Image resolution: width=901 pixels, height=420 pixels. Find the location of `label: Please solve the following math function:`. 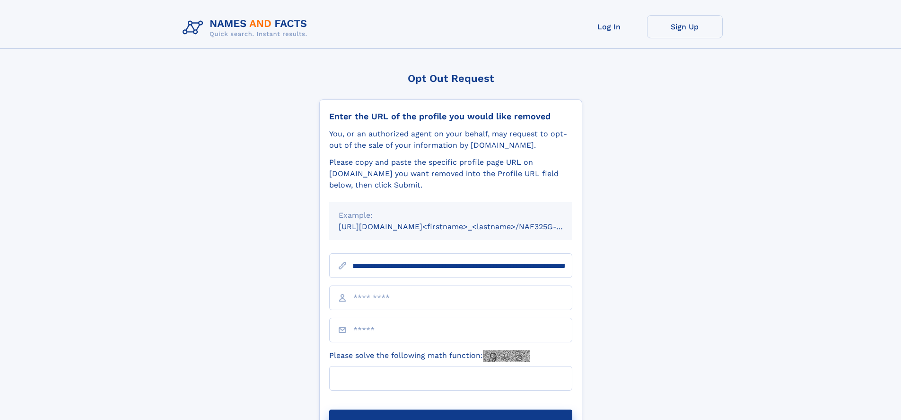

label: Please solve the following math function: is located at coordinates (430, 356).